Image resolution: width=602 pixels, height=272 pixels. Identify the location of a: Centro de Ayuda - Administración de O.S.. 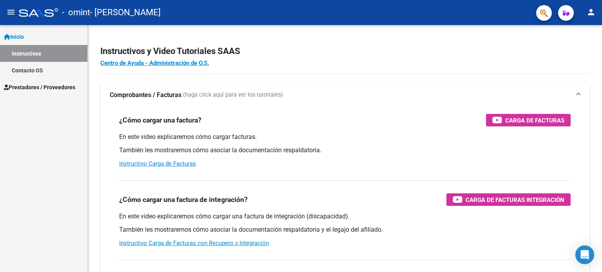
(154, 63).